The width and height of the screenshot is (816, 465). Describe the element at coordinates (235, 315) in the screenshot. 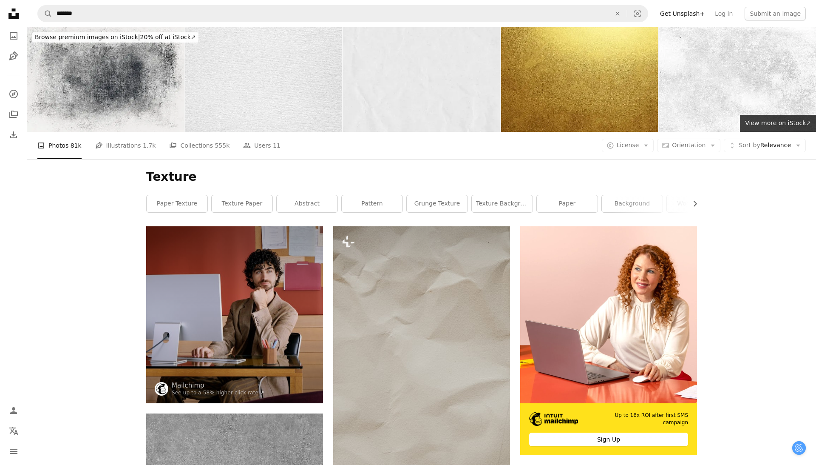

I see `a: Man sitting at desk with computer, resting chin` at that location.